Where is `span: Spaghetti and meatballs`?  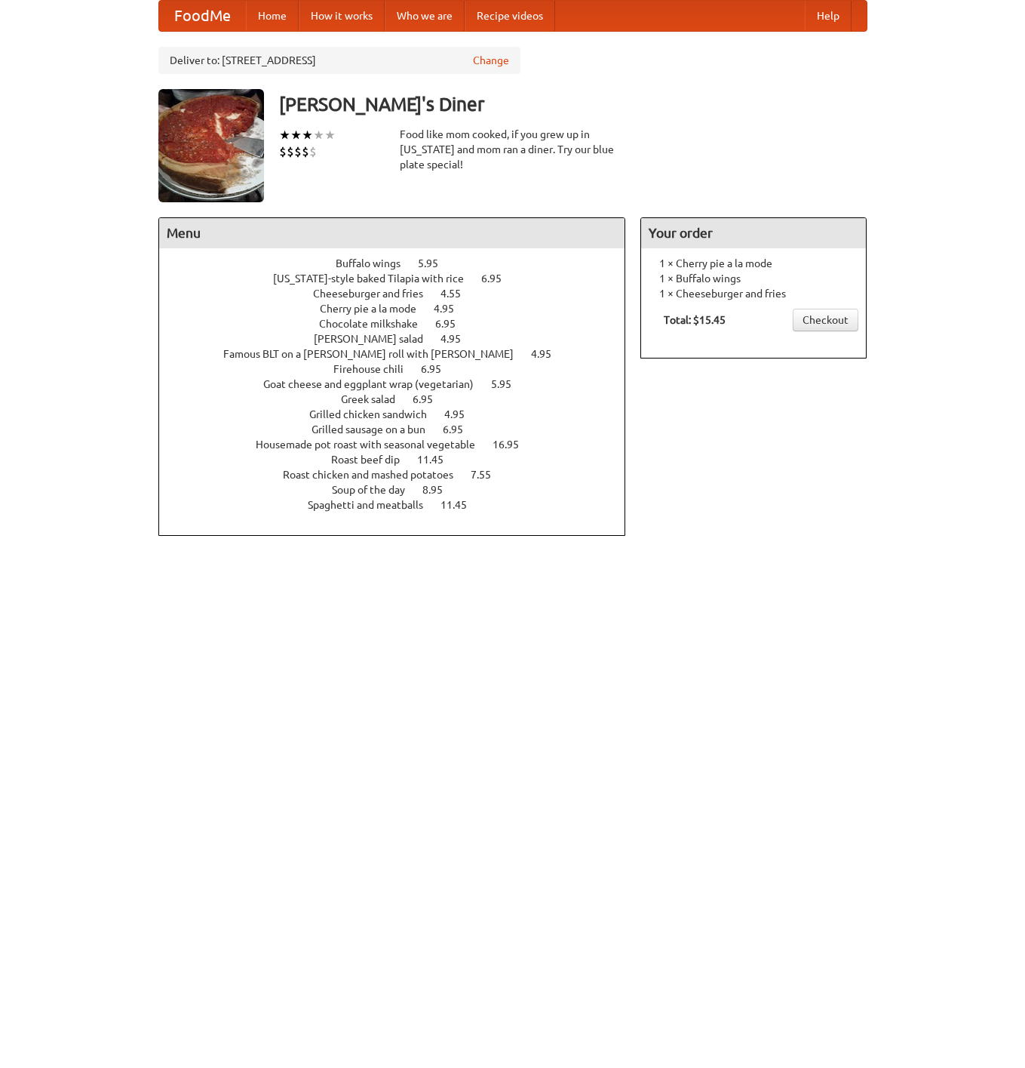
span: Spaghetti and meatballs is located at coordinates (373, 505).